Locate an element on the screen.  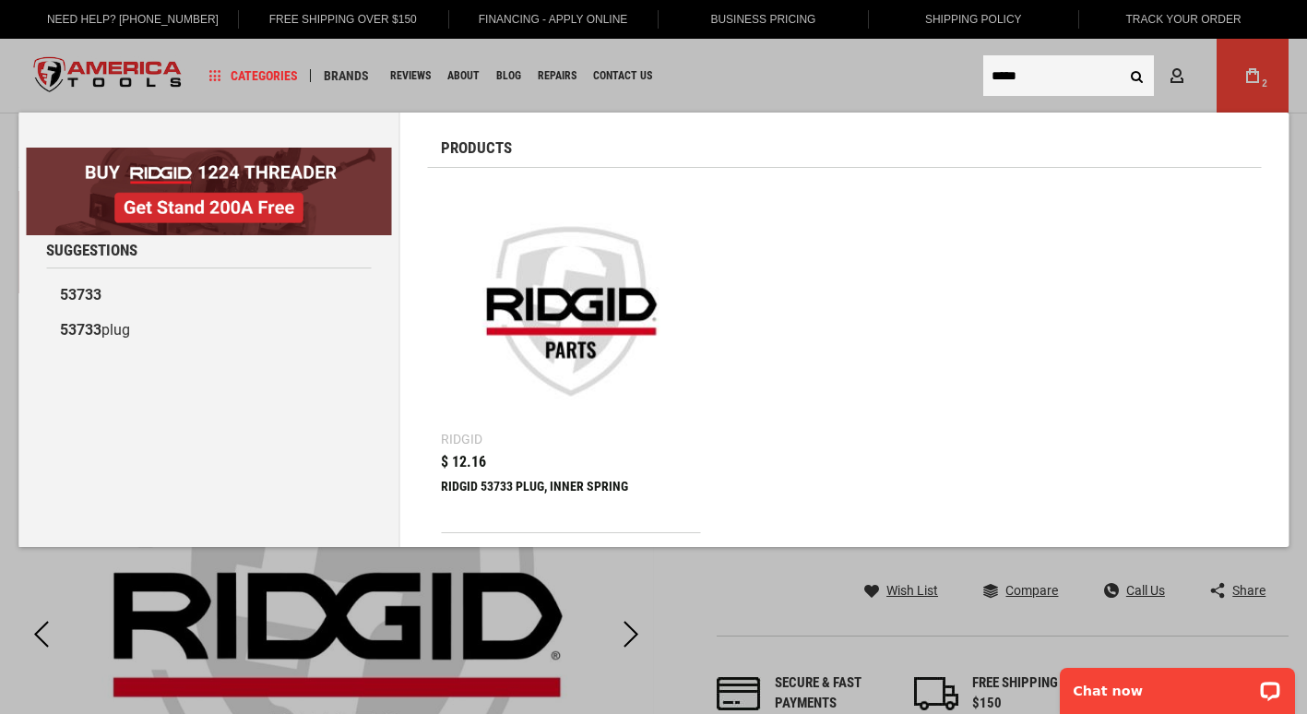
span: $ 12.16 is located at coordinates (463, 462).